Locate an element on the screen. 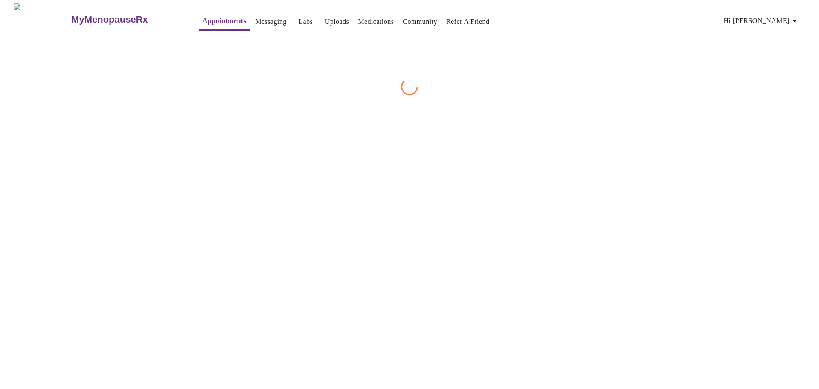 This screenshot has height=389, width=819. button: Medications is located at coordinates (376, 22).